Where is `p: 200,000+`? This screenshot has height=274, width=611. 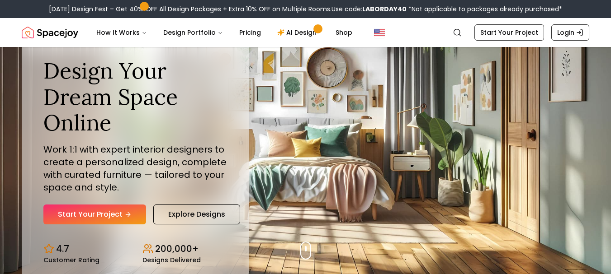
p: 200,000+ is located at coordinates (177, 249).